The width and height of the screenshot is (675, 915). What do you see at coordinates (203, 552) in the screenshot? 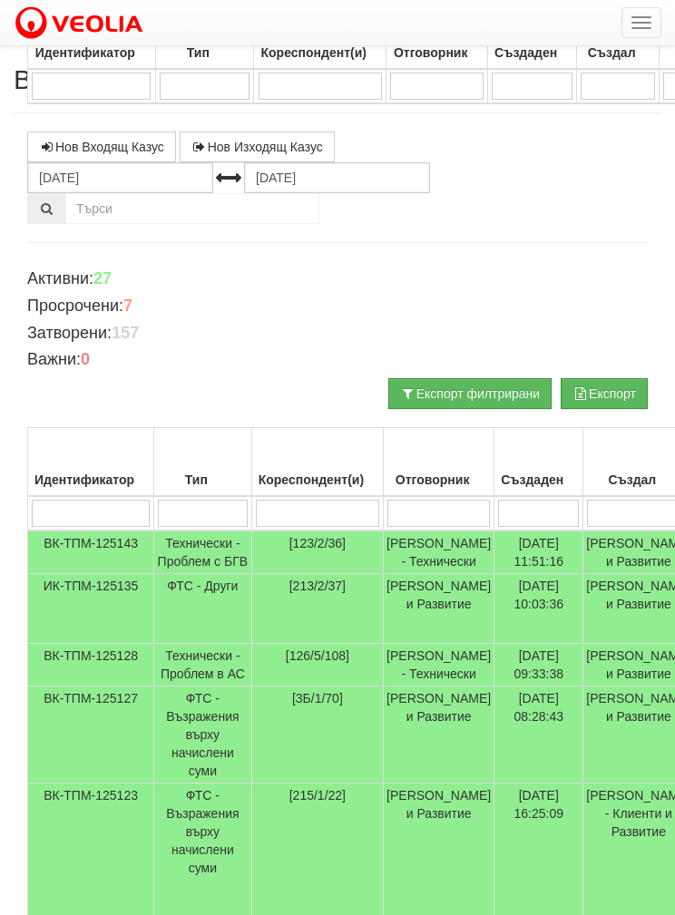
I see `td: Технически - Проблем с БГВ` at bounding box center [203, 552].